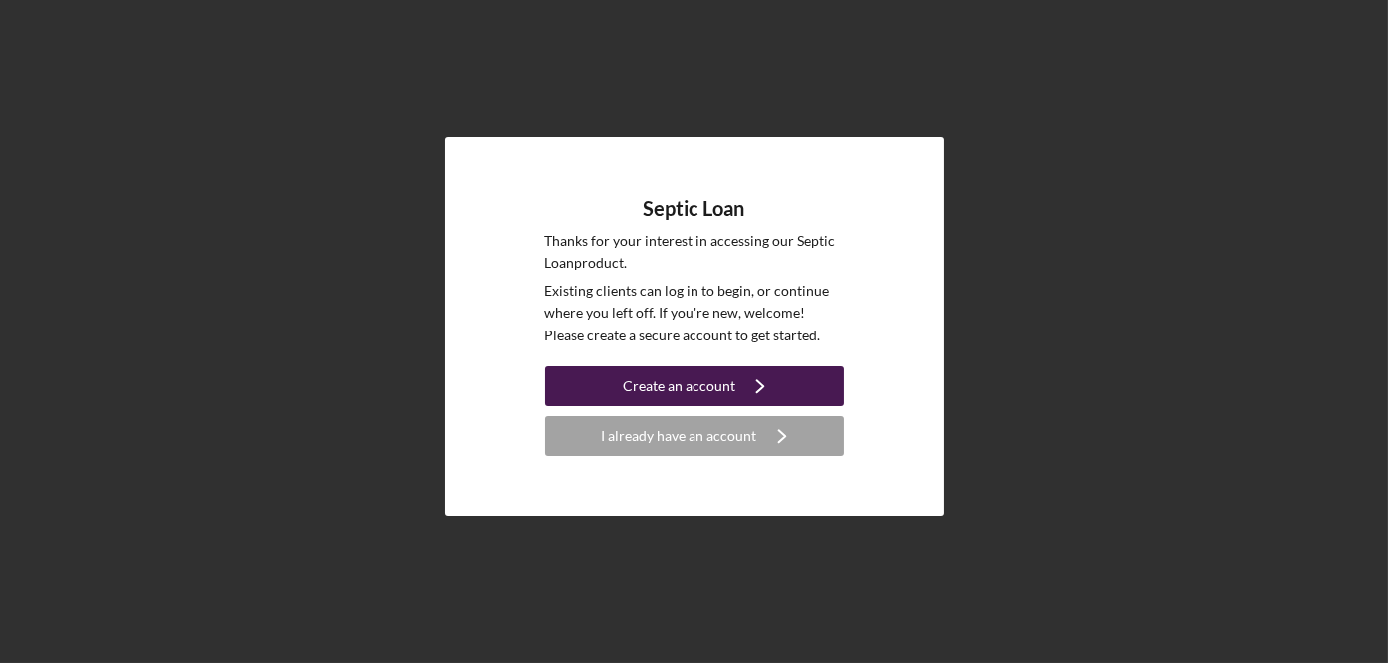 This screenshot has height=663, width=1388. Describe the element at coordinates (694, 313) in the screenshot. I see `p: Existing clients can log in to begin, or continue where you left off. If you're new, welcome! Ple...` at that location.